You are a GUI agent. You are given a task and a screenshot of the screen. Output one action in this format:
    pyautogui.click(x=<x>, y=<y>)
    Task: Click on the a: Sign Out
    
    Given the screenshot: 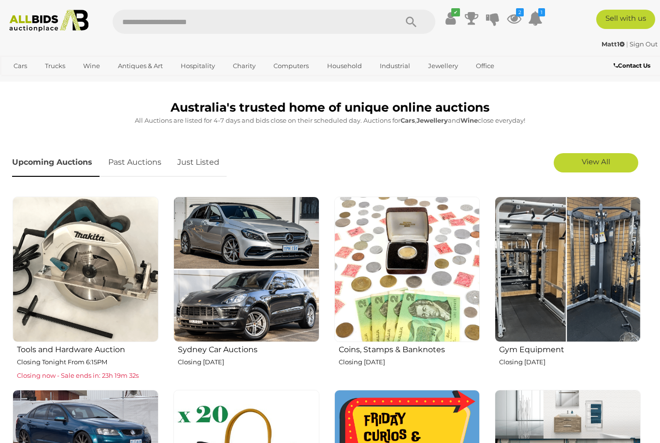 What is the action you would take?
    pyautogui.click(x=644, y=44)
    